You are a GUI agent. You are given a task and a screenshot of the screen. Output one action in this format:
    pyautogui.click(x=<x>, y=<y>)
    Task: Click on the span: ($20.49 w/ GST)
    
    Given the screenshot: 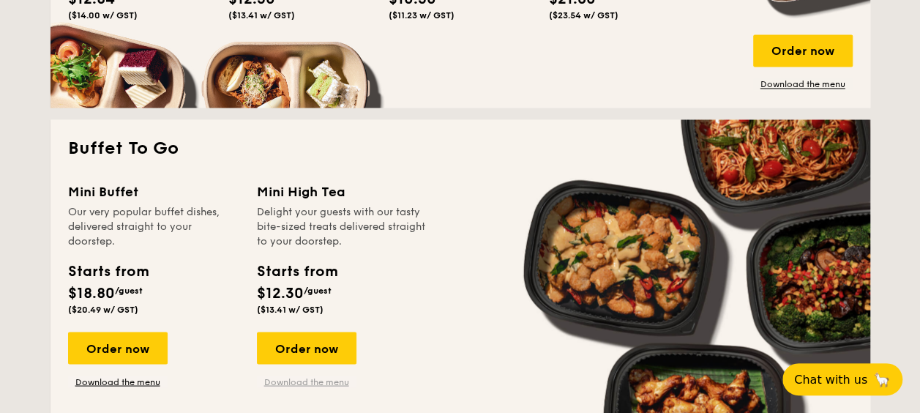 What is the action you would take?
    pyautogui.click(x=103, y=309)
    